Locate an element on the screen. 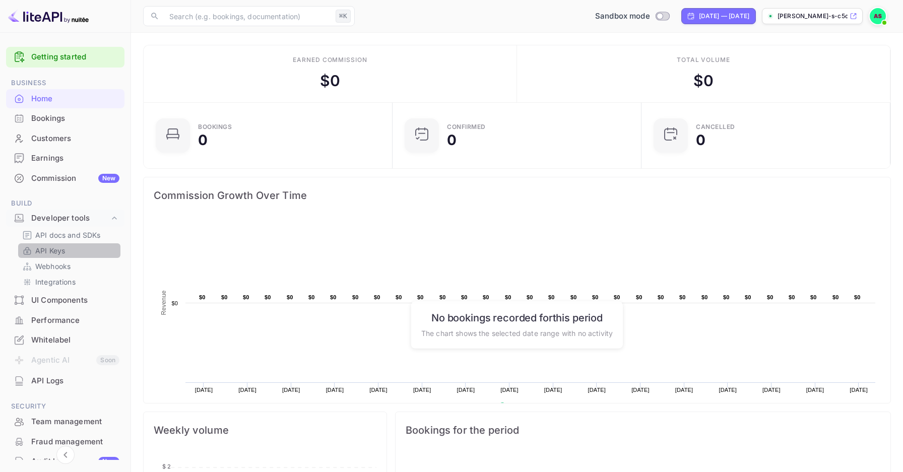 The width and height of the screenshot is (903, 472). a: Integrations is located at coordinates (69, 282).